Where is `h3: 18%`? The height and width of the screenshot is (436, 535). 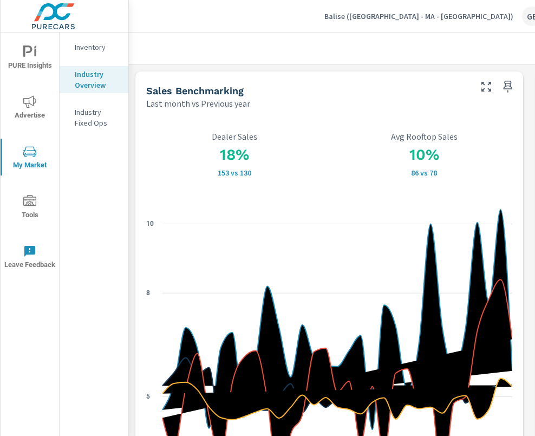 h3: 18% is located at coordinates (234, 155).